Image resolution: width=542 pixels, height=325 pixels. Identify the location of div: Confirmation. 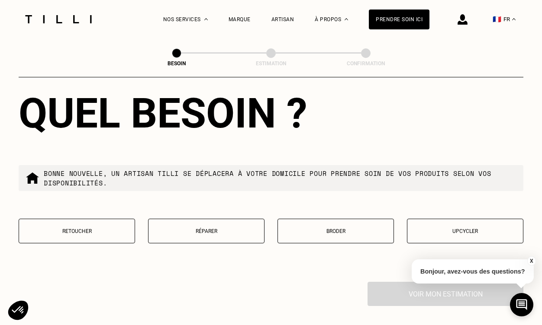
(366, 64).